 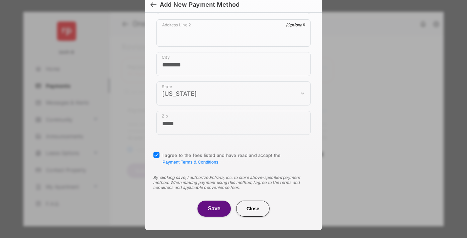 What do you see at coordinates (233, 182) in the screenshot?
I see `div: By clicking save, I authorize Entrata, Inc. to store above-specified payment method. When making ...` at bounding box center [233, 182].